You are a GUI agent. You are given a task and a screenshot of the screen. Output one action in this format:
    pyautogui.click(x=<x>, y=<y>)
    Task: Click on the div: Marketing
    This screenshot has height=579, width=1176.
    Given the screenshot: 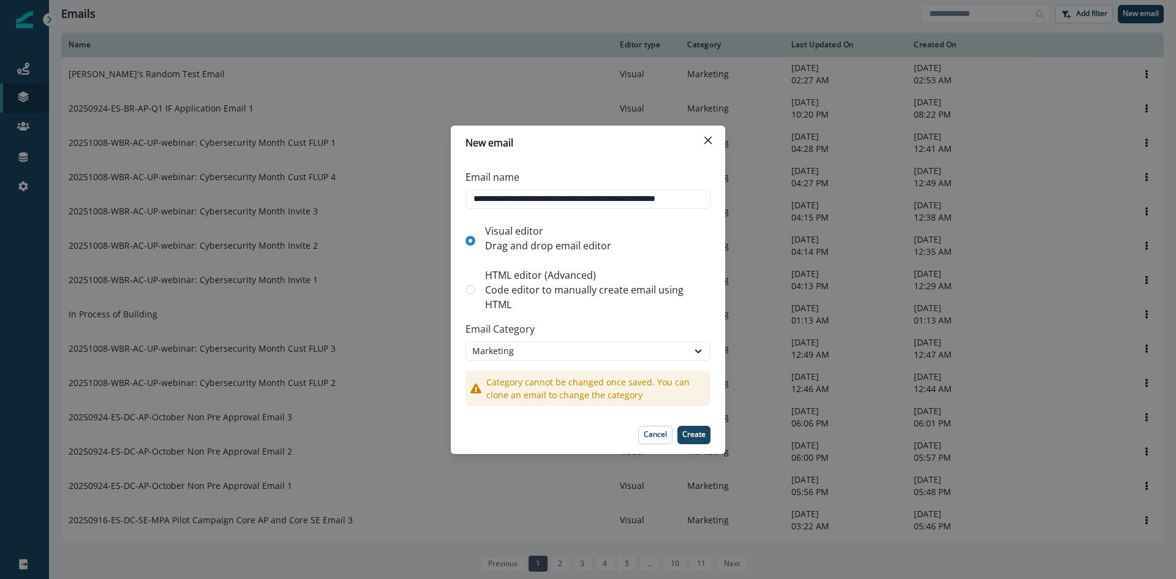 What is the action you would take?
    pyautogui.click(x=577, y=350)
    